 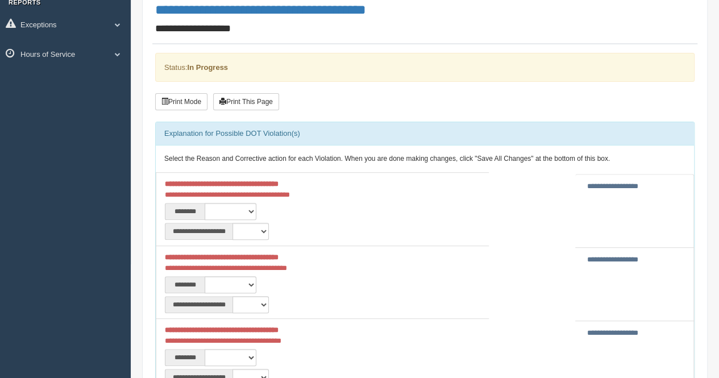 I want to click on button: Print This Page, so click(x=246, y=102).